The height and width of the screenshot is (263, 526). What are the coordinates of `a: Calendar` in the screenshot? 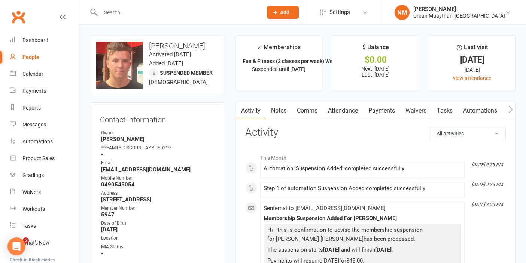 It's located at (44, 74).